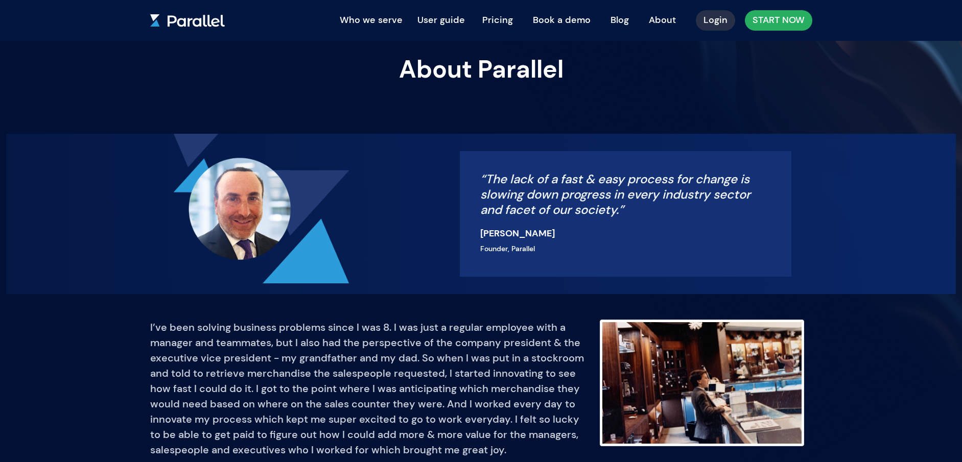 This screenshot has width=962, height=462. What do you see at coordinates (481, 69) in the screenshot?
I see `h1: About Parallel` at bounding box center [481, 69].